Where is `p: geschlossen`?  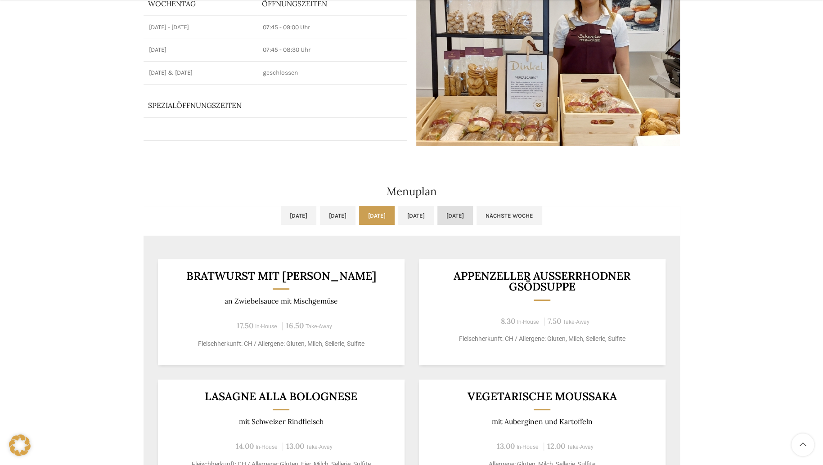 p: geschlossen is located at coordinates (332, 73).